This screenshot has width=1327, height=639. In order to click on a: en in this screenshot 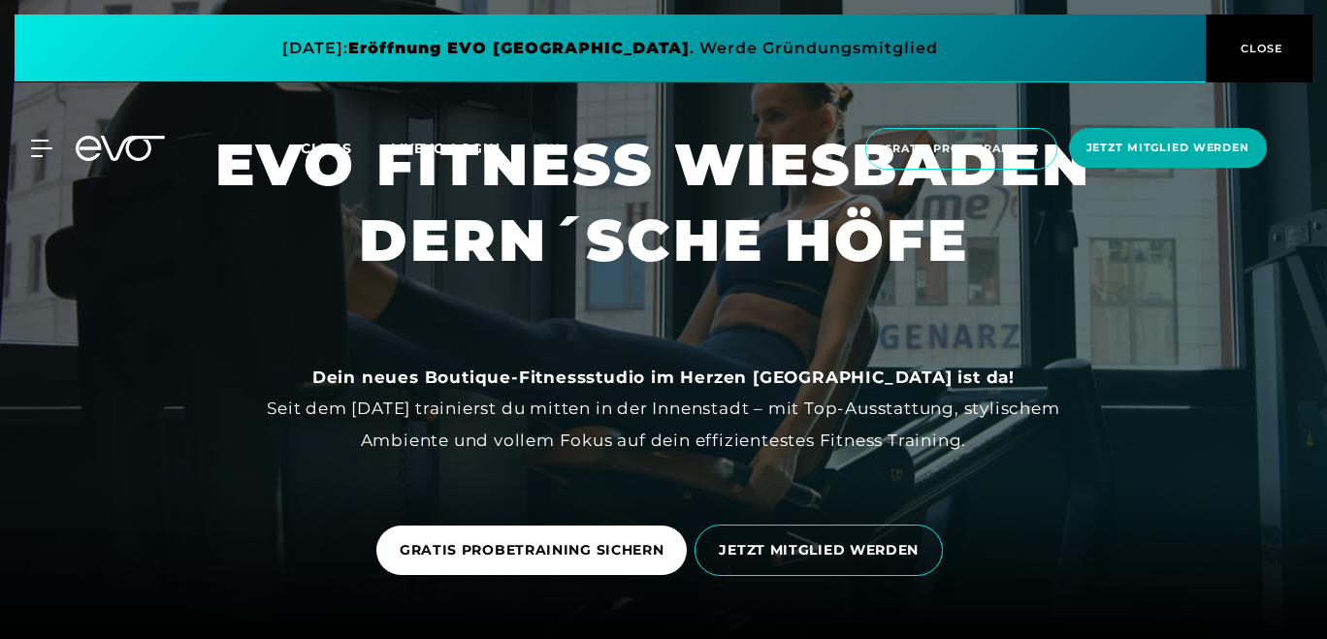, I will do `click(562, 148)`.